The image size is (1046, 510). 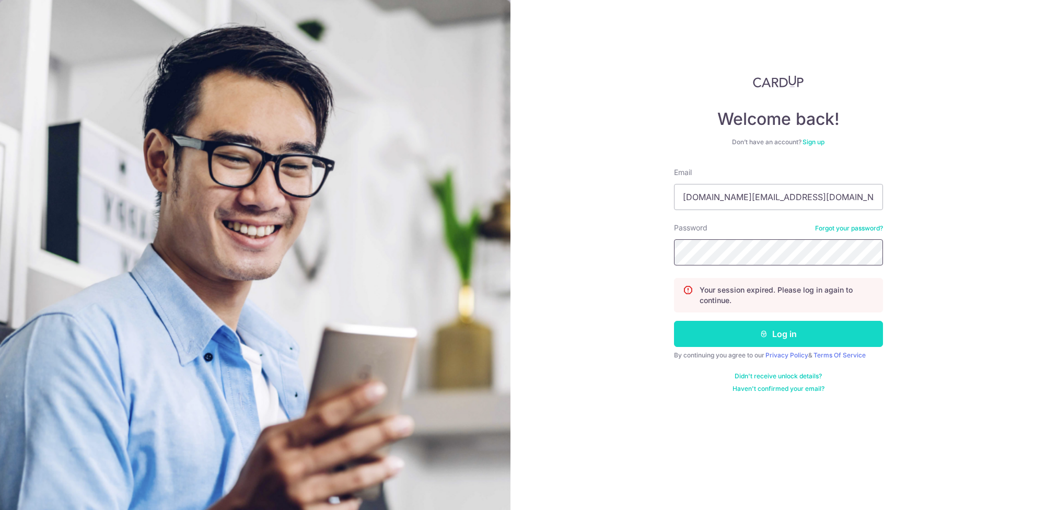 What do you see at coordinates (778, 389) in the screenshot?
I see `a: Haven't confirmed your email?` at bounding box center [778, 389].